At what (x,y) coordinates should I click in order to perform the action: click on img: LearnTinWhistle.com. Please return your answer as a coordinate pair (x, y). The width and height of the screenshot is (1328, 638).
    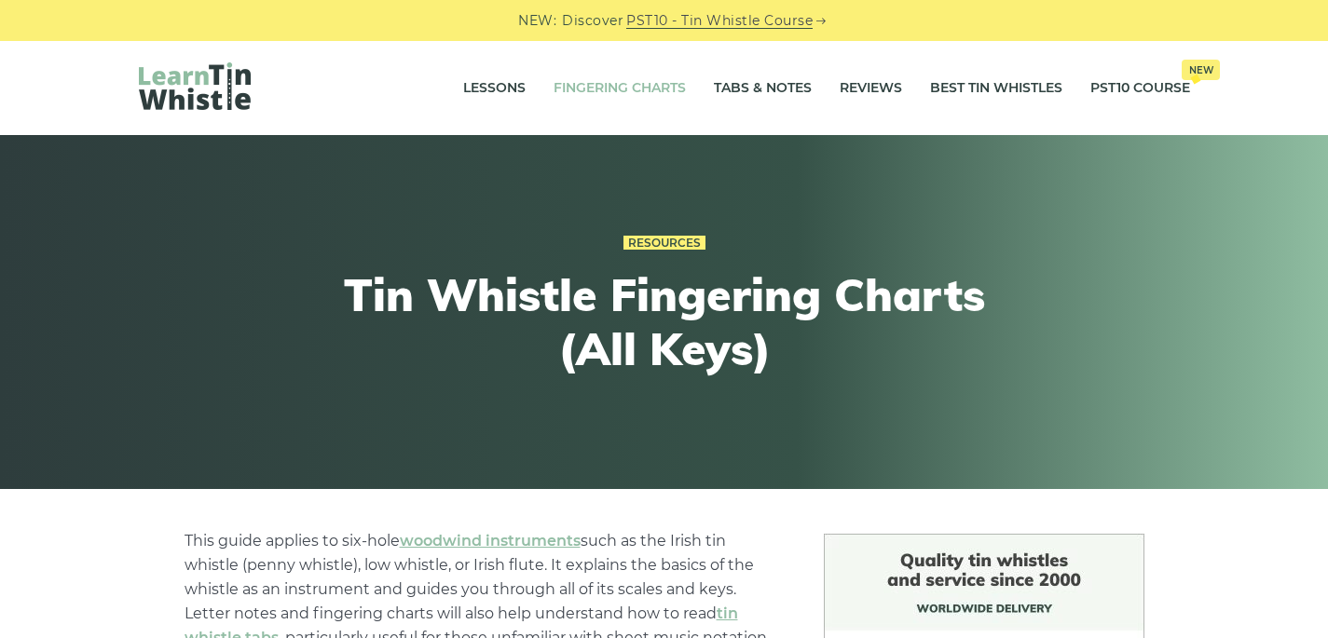
    Looking at the image, I should click on (195, 86).